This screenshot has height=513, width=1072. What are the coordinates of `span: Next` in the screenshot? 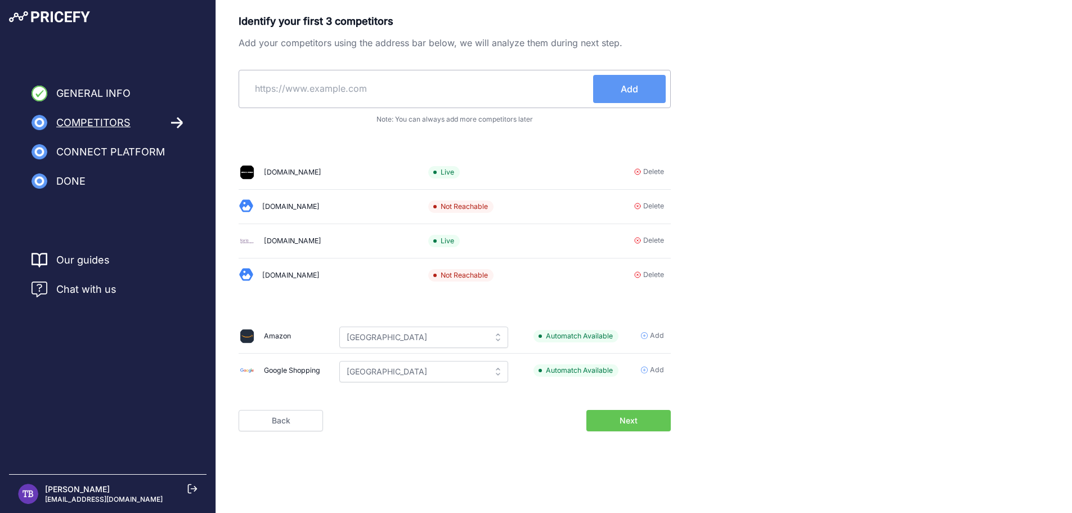 It's located at (629, 420).